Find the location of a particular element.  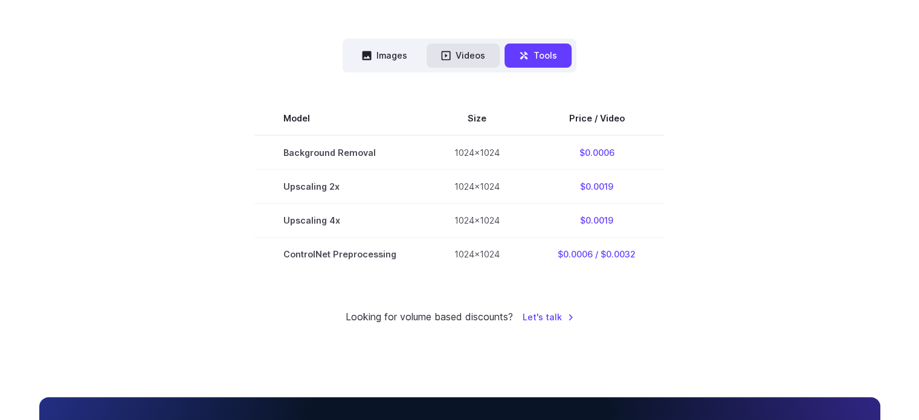

td: $0.0006 is located at coordinates (596, 152).